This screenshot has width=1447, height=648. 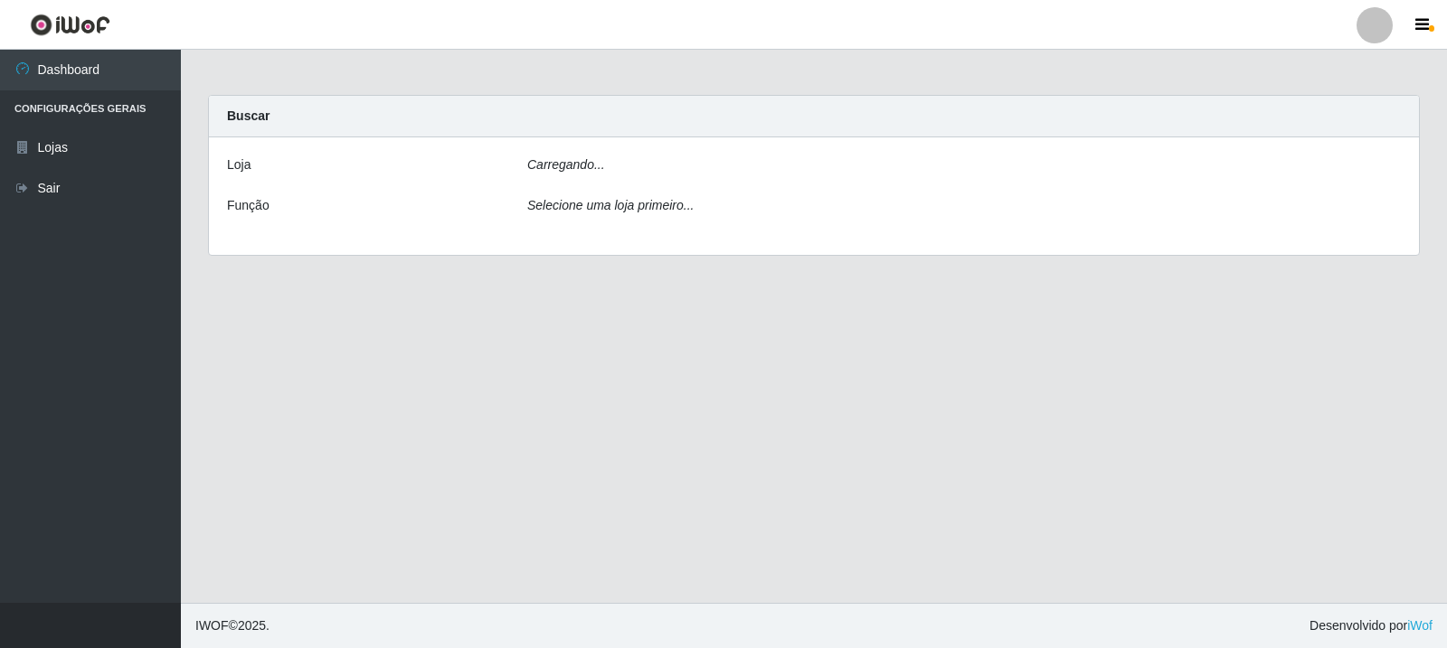 What do you see at coordinates (70, 24) in the screenshot?
I see `img: CoreUI Logo` at bounding box center [70, 24].